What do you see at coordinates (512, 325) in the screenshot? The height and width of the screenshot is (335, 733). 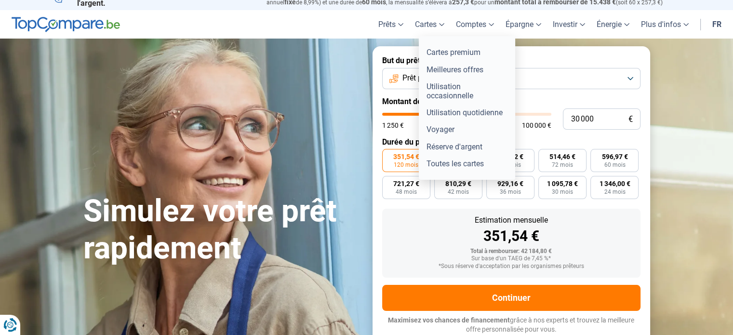 I see `p: grâce à nos experts et trouvez la meilleure offre personnalisée pour vous.` at bounding box center [512, 325].